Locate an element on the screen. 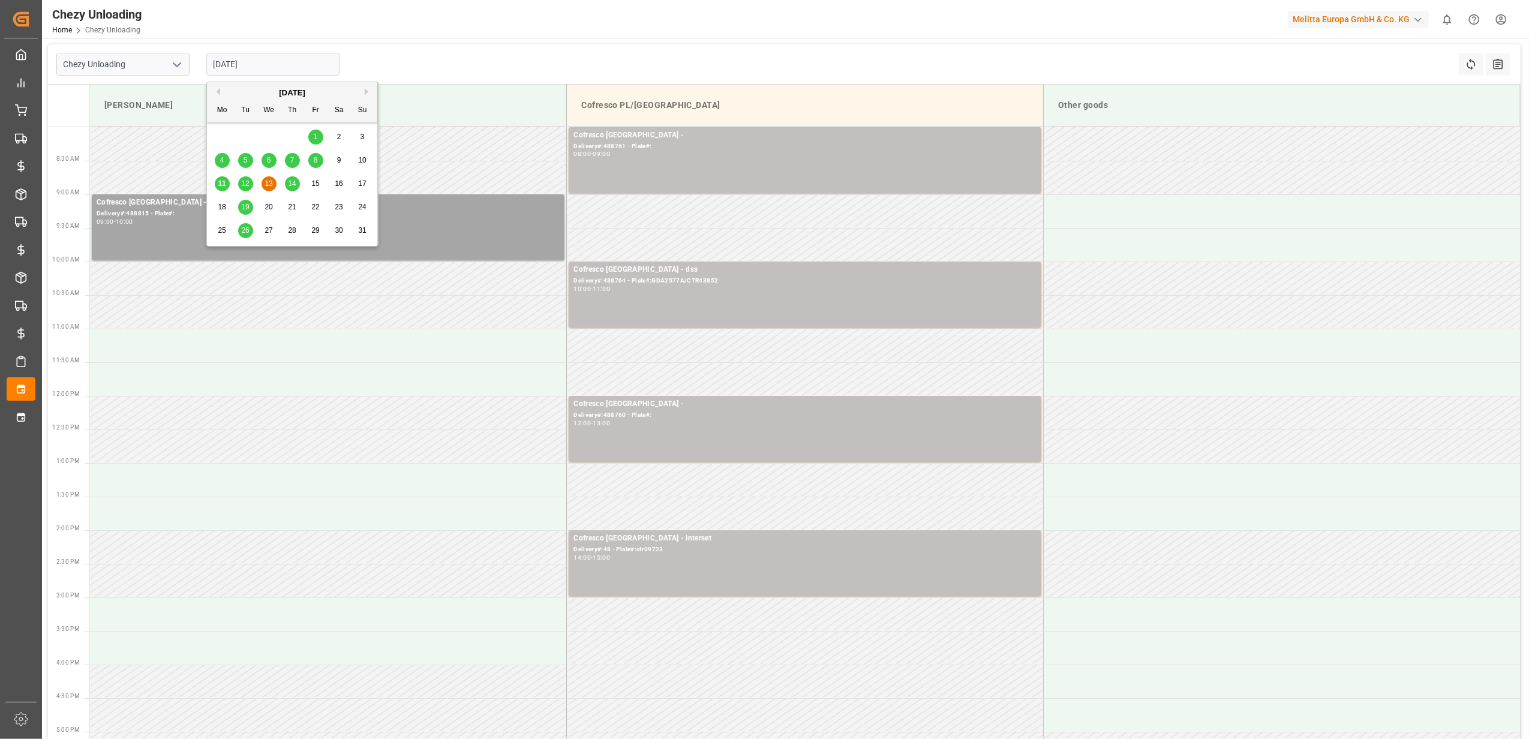 This screenshot has height=739, width=1529. div: Su is located at coordinates (362, 110).